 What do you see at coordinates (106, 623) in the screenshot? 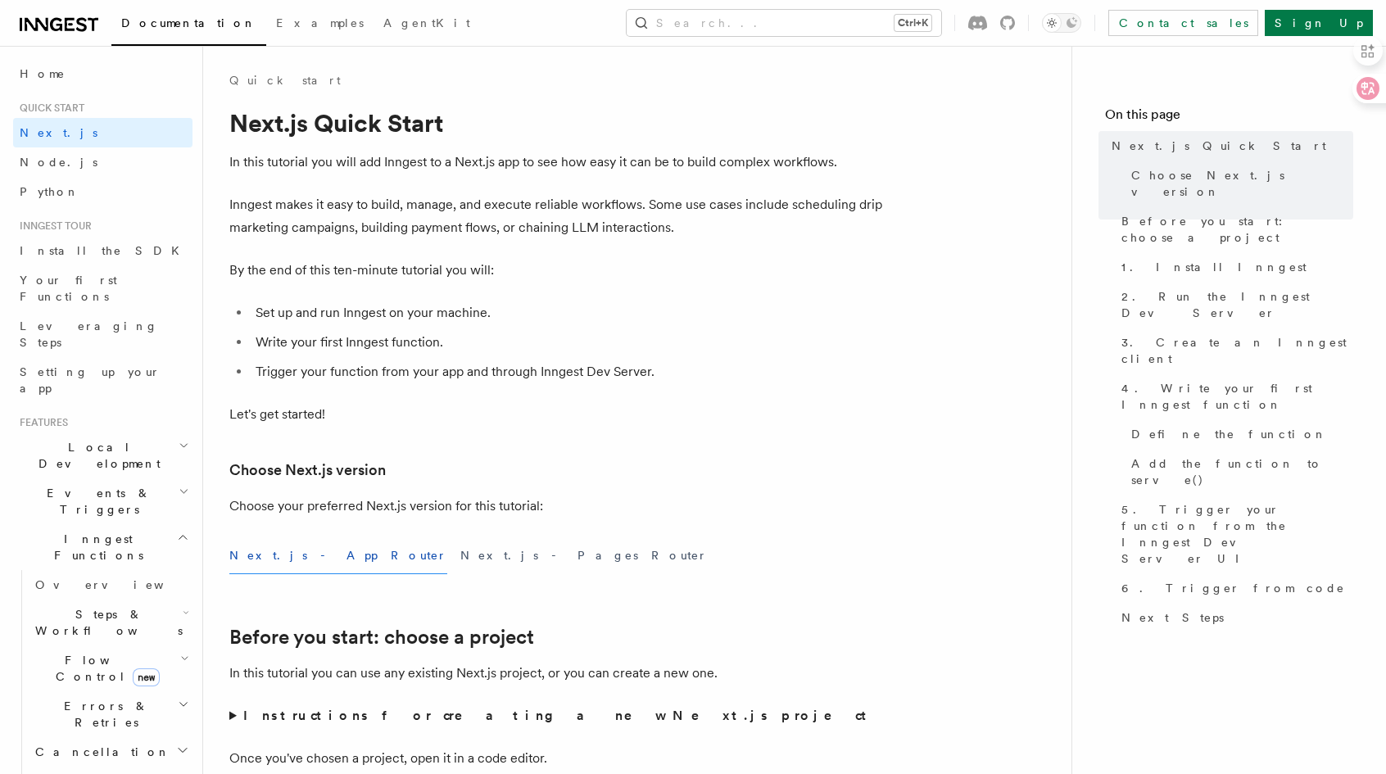
I see `span: Steps & Workflows` at bounding box center [106, 623].